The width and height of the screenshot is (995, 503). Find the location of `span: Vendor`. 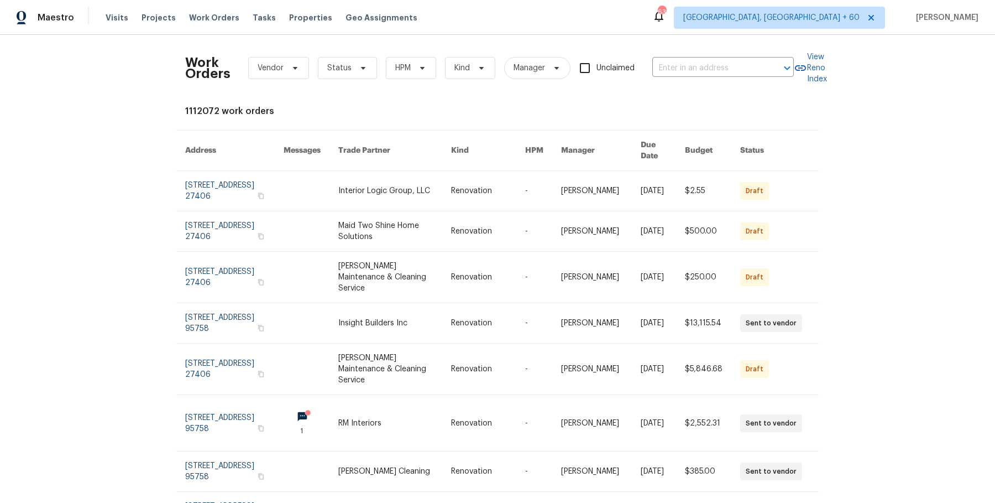

span: Vendor is located at coordinates (270, 68).